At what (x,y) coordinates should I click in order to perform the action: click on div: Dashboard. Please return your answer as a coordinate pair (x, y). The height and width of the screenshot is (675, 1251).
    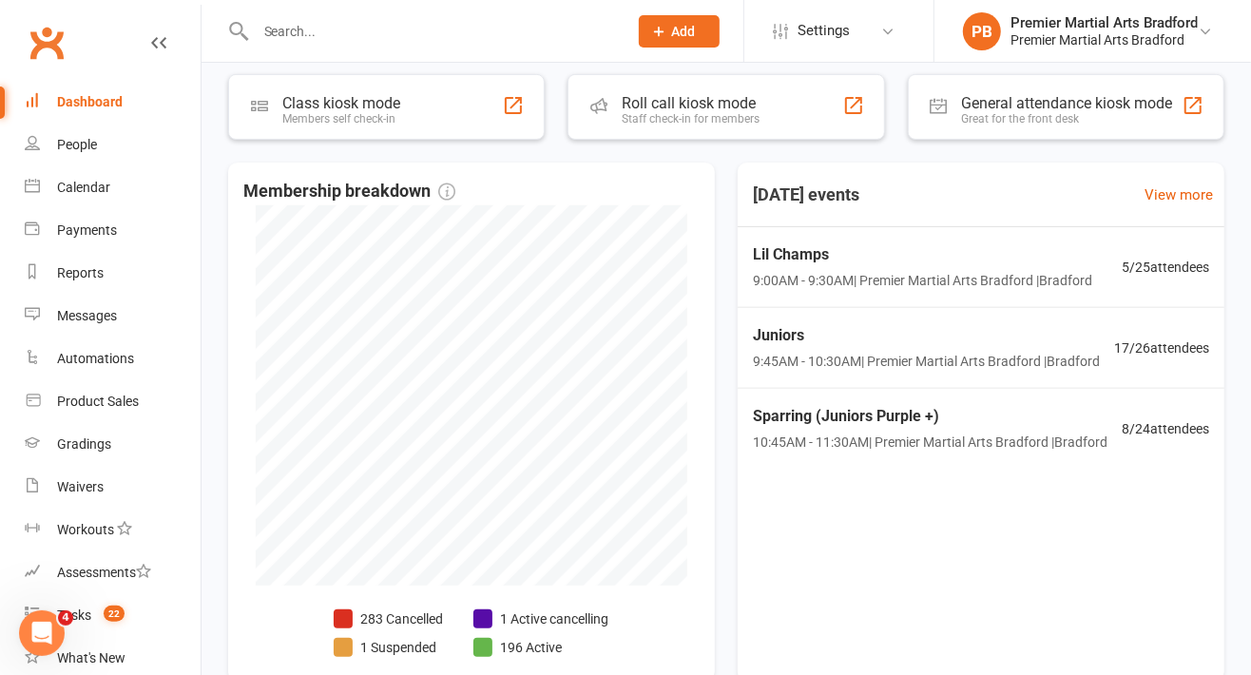
    Looking at the image, I should click on (89, 102).